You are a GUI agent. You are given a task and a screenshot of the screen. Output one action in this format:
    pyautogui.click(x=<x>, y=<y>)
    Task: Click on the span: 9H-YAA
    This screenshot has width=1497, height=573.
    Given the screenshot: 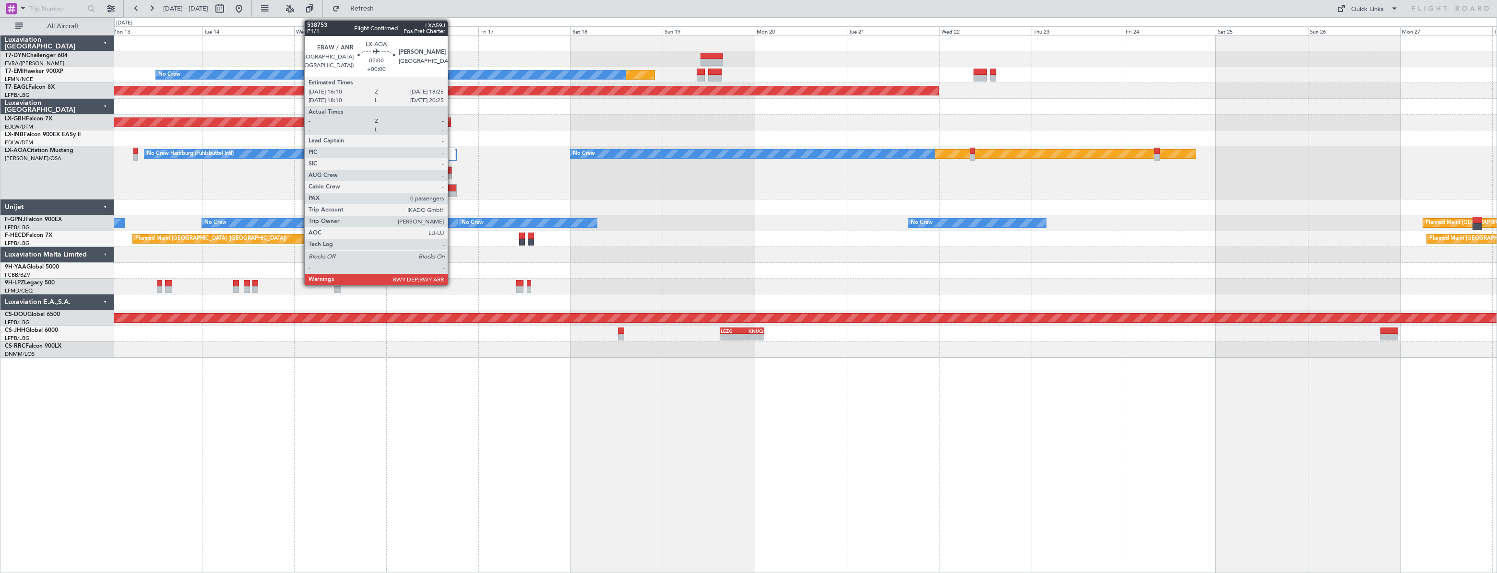 What is the action you would take?
    pyautogui.click(x=15, y=267)
    